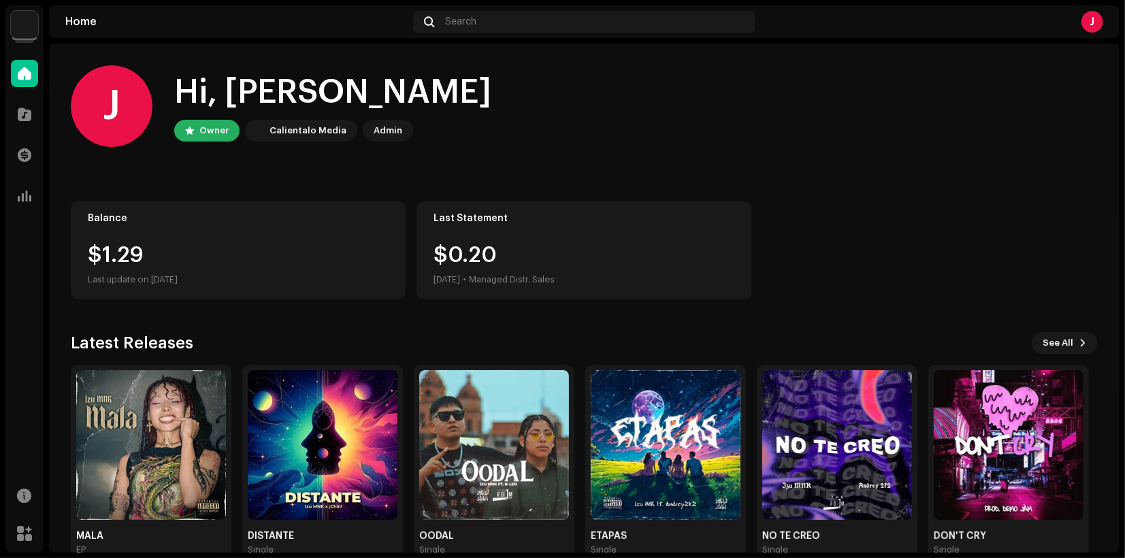 Image resolution: width=1125 pixels, height=558 pixels. Describe the element at coordinates (308, 131) in the screenshot. I see `div: Calientalo Media` at that location.